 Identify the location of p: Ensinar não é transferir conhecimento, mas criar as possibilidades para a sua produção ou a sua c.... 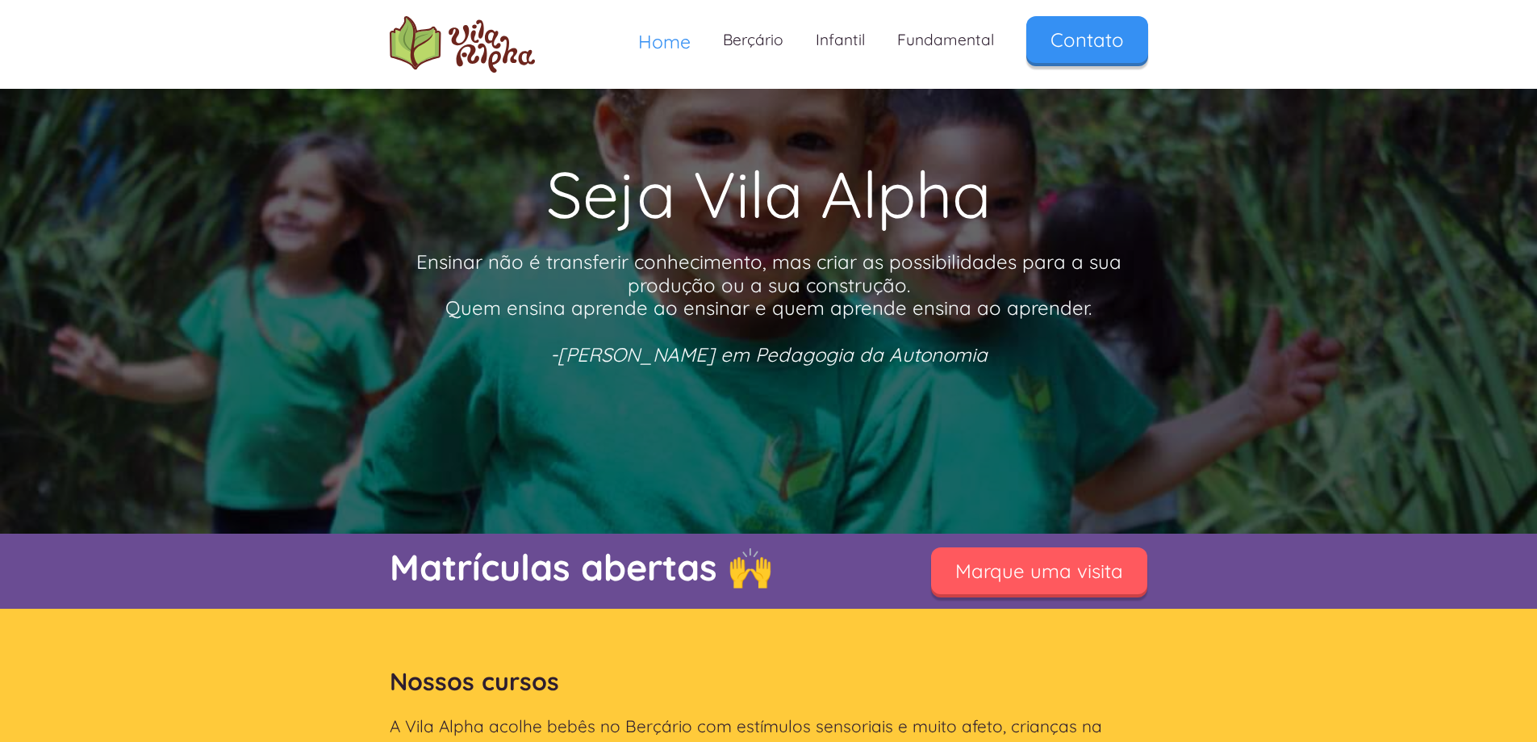
(769, 308).